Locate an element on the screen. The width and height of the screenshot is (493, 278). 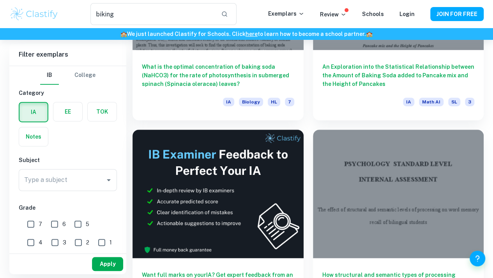
a: Clastify logo is located at coordinates (34, 14).